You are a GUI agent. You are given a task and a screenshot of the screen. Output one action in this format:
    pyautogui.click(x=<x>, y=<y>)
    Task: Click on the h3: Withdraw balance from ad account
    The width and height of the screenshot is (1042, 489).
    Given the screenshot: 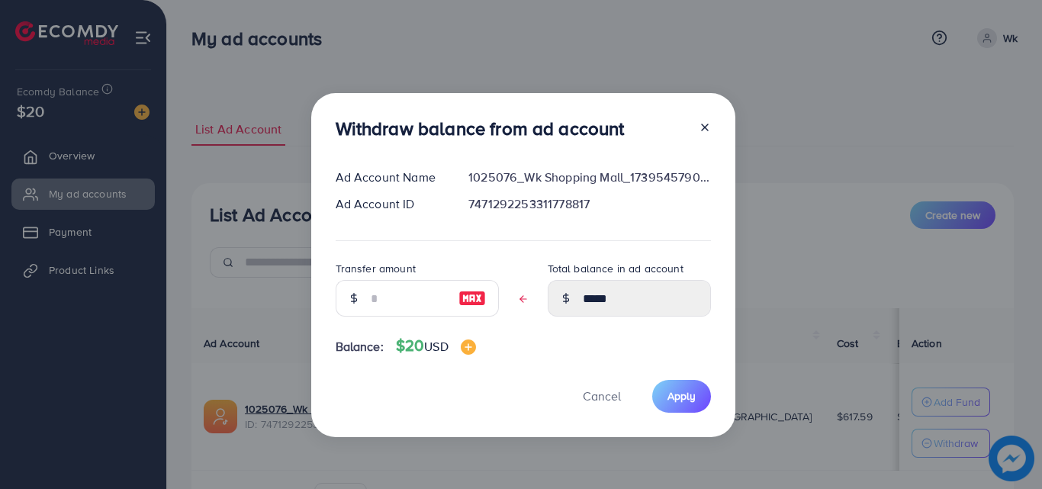 What is the action you would take?
    pyautogui.click(x=480, y=128)
    